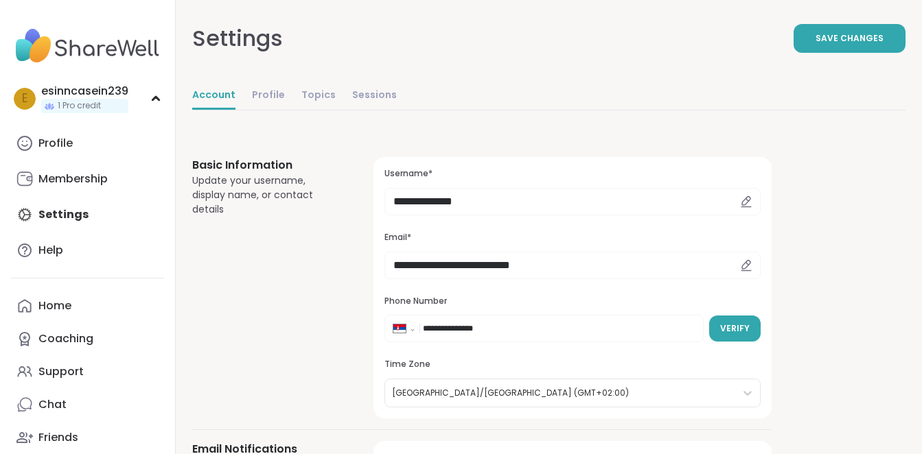 The image size is (922, 454). What do you see at coordinates (572, 301) in the screenshot?
I see `h3: Phone Number` at bounding box center [572, 301].